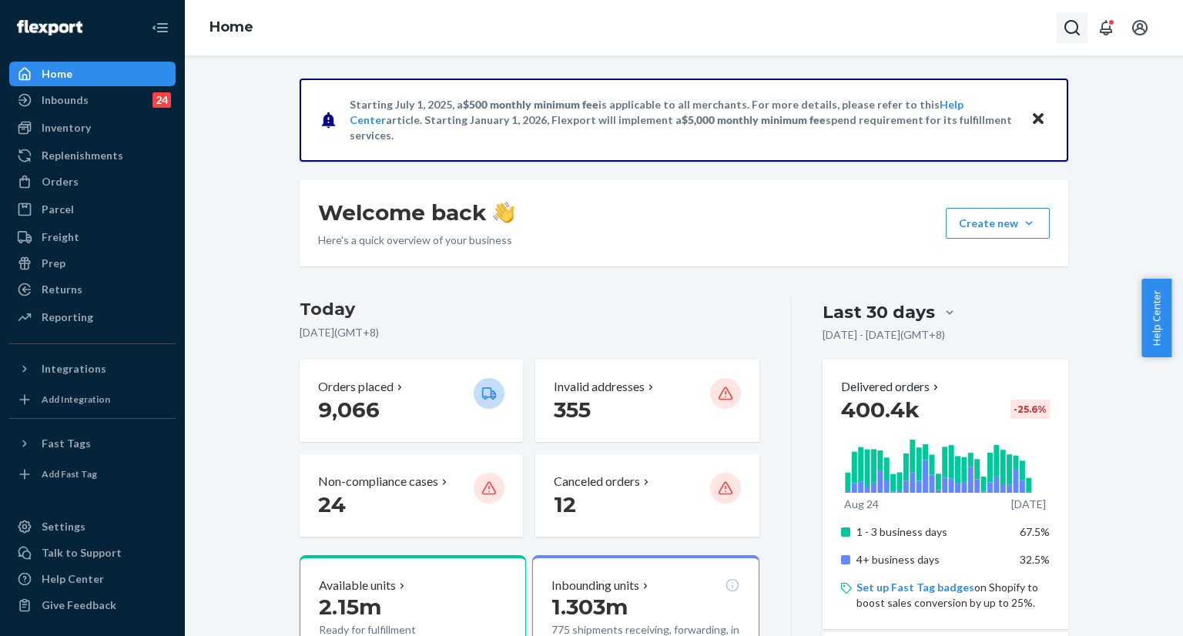 This screenshot has height=636, width=1183. What do you see at coordinates (357, 585) in the screenshot?
I see `p: Available units` at bounding box center [357, 585].